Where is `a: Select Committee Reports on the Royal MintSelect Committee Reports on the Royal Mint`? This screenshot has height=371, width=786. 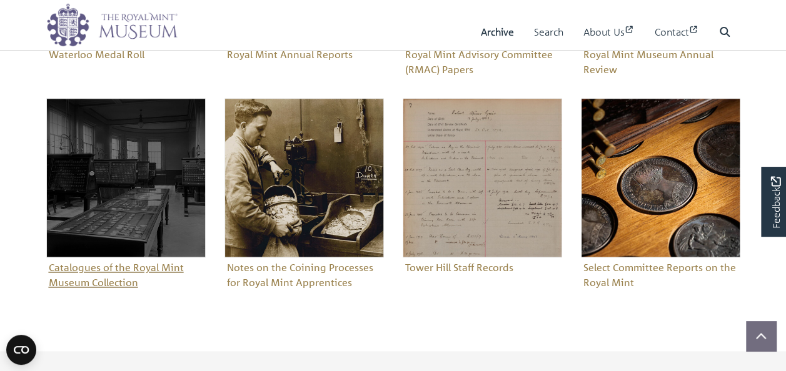
a: Select Committee Reports on the Royal MintSelect Committee Reports on the Royal Mint is located at coordinates (660, 195).